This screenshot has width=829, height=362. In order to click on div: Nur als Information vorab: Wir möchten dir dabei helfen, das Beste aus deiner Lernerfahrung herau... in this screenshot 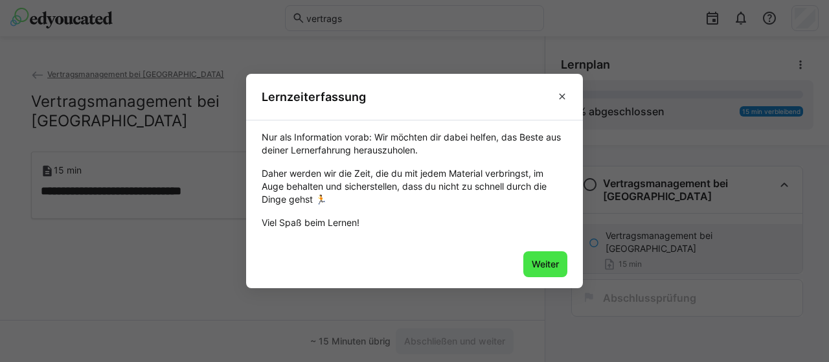, I will do `click(414, 144)`.